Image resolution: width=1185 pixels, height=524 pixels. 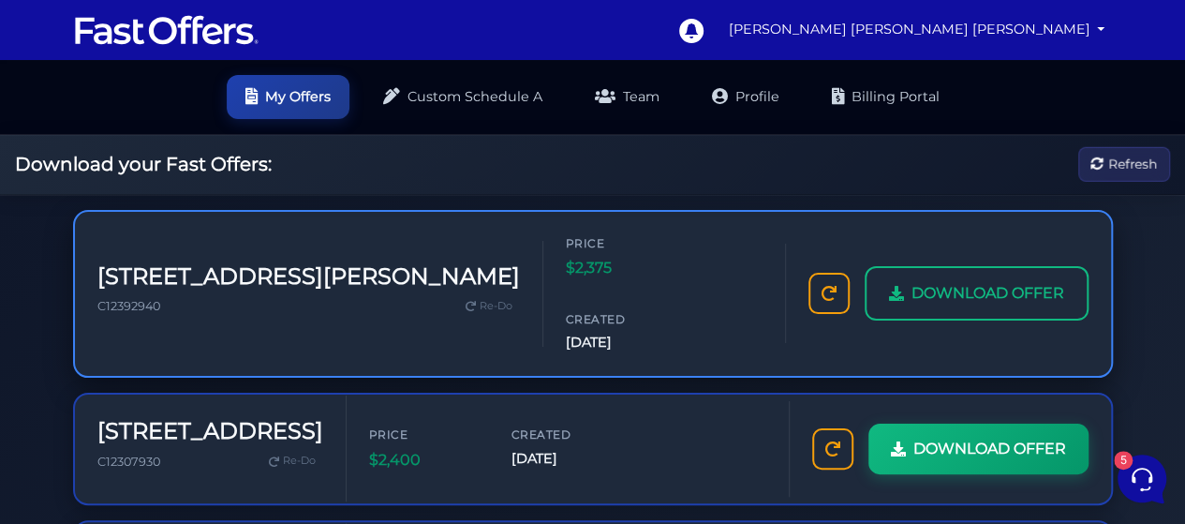 I want to click on p: Home, so click(x=72, y=386).